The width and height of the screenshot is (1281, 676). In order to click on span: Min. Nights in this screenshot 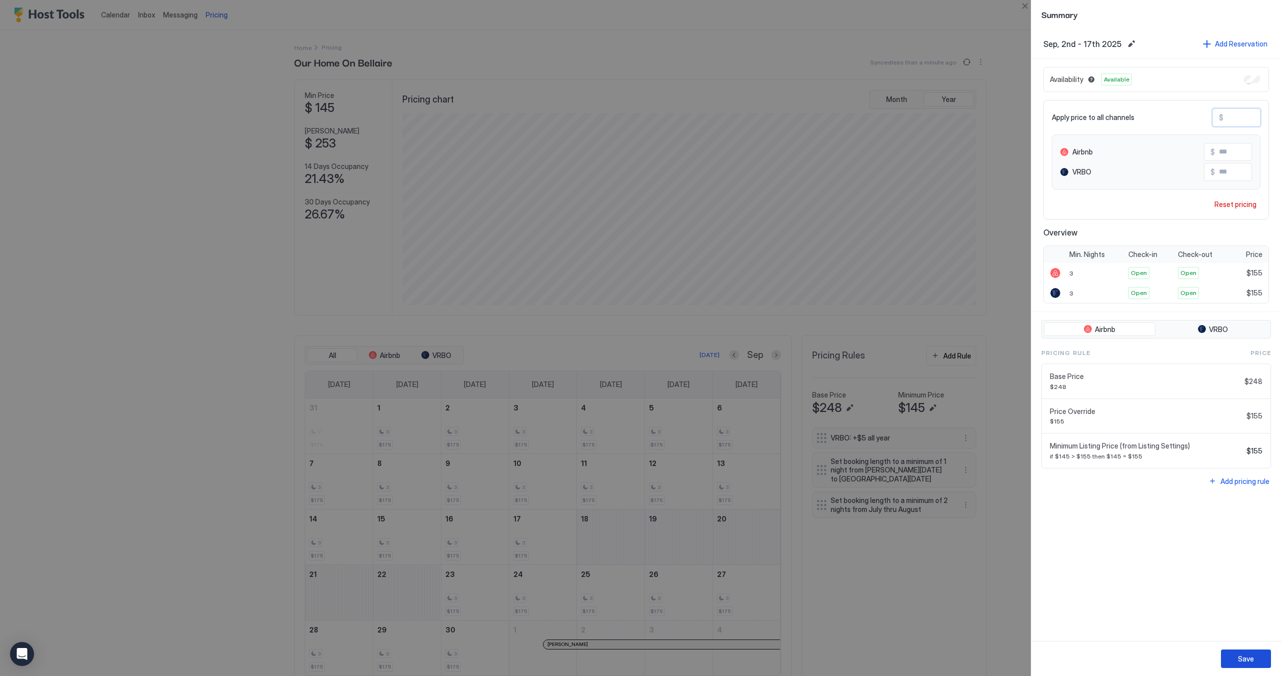, I will do `click(1087, 255)`.